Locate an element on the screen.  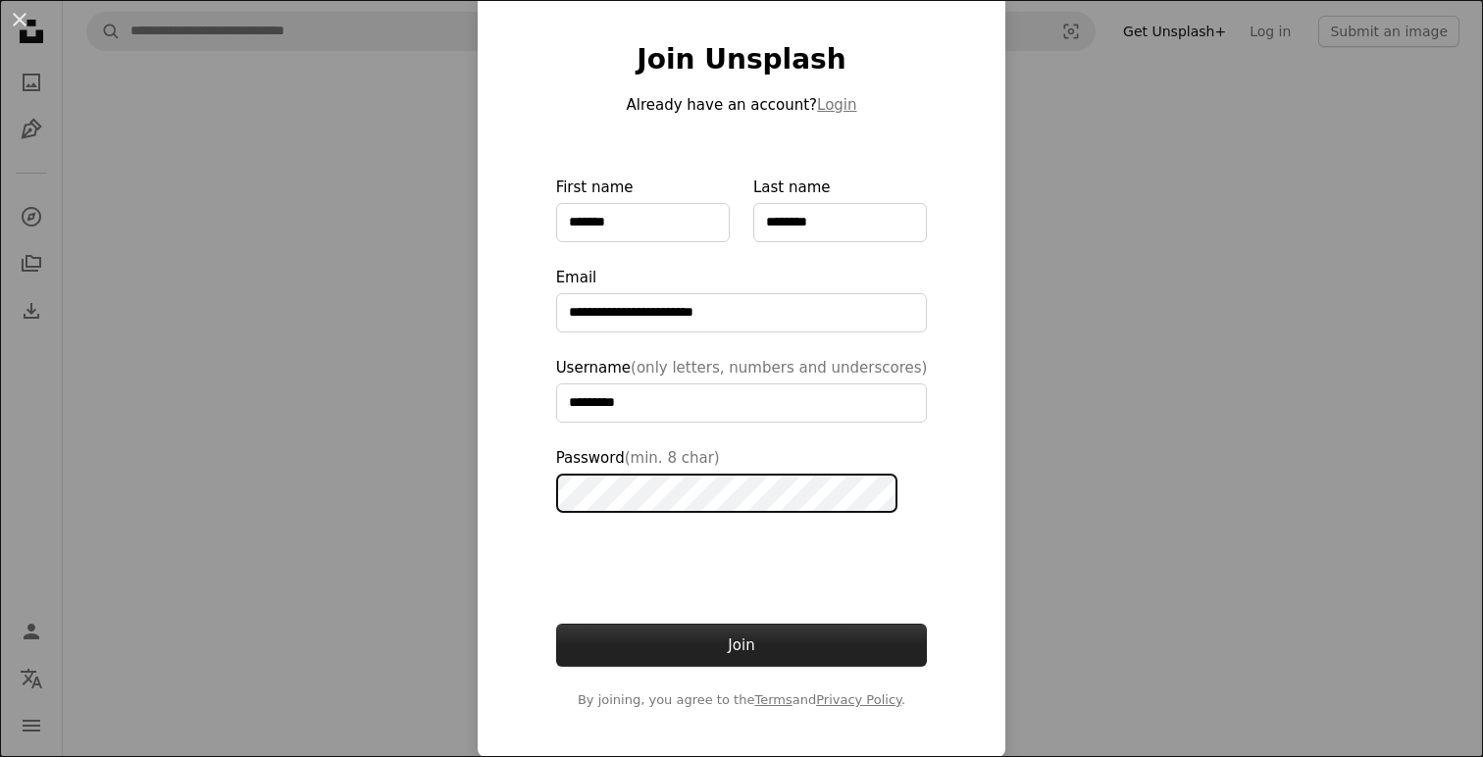
a: Terms is located at coordinates (773, 699).